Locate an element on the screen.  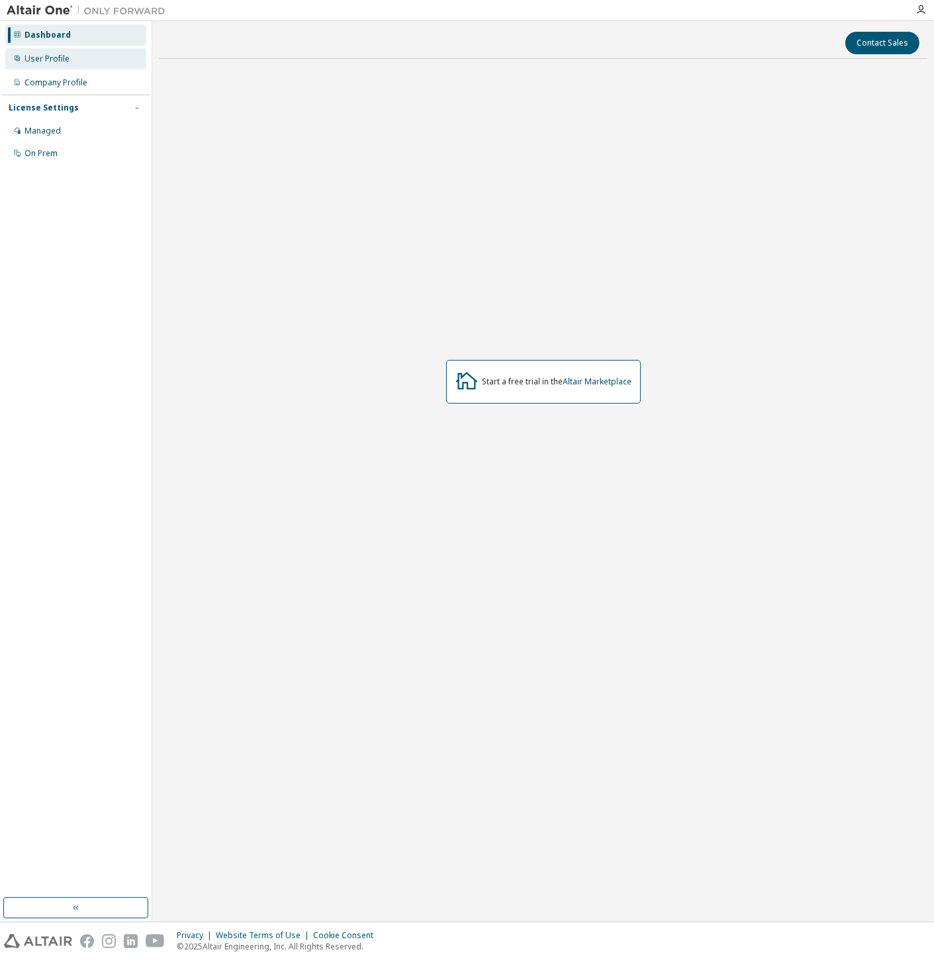
div: On Prem is located at coordinates (41, 154).